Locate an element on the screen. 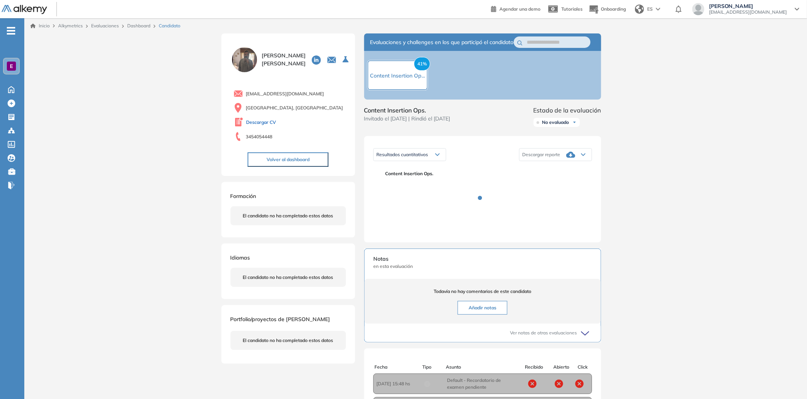 Image resolution: width=807 pixels, height=399 pixels. span: Descargar reporte is located at coordinates (542, 155).